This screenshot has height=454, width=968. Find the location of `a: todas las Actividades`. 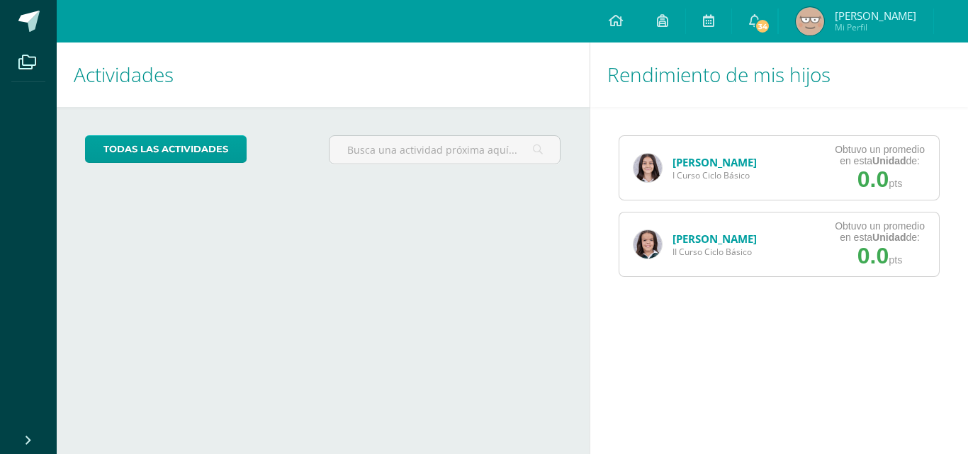

a: todas las Actividades is located at coordinates (166, 149).